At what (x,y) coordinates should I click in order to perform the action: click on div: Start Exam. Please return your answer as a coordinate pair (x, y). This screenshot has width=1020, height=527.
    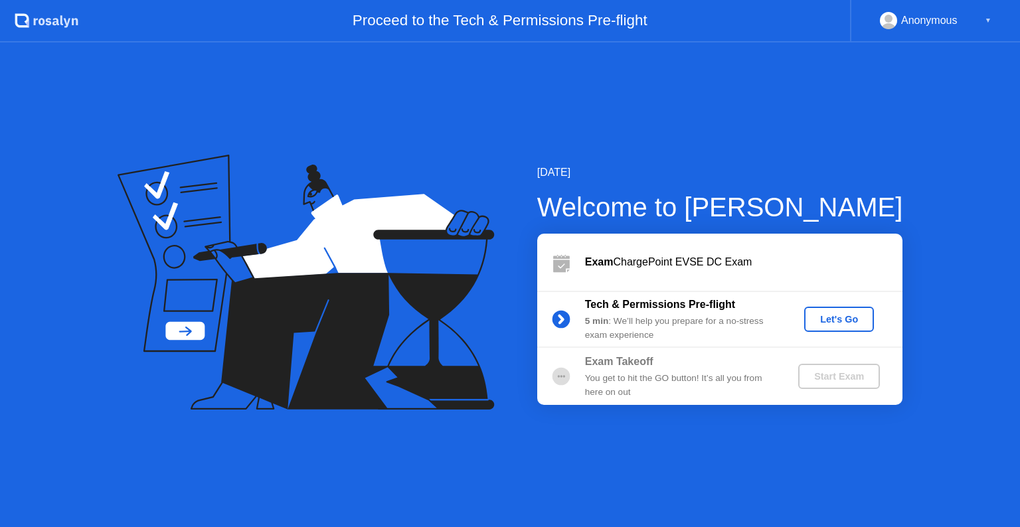
    Looking at the image, I should click on (838, 376).